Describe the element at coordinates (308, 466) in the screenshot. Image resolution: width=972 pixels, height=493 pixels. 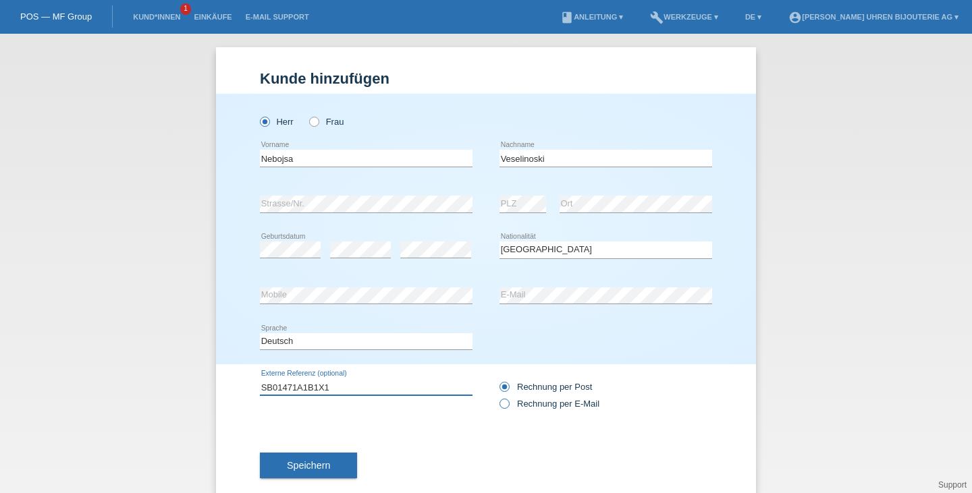
I see `span: Speichern` at that location.